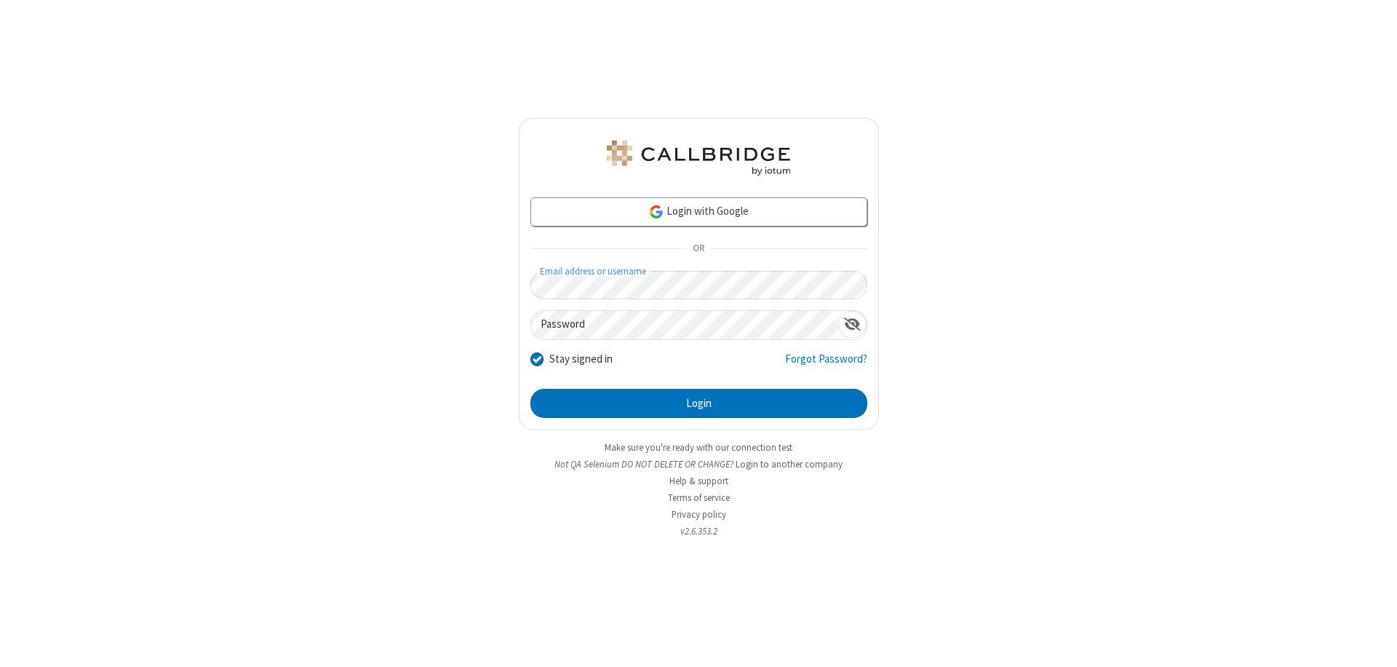 The image size is (1397, 667). Describe the element at coordinates (699, 447) in the screenshot. I see `a: Make sure you're ready with our connection test` at that location.